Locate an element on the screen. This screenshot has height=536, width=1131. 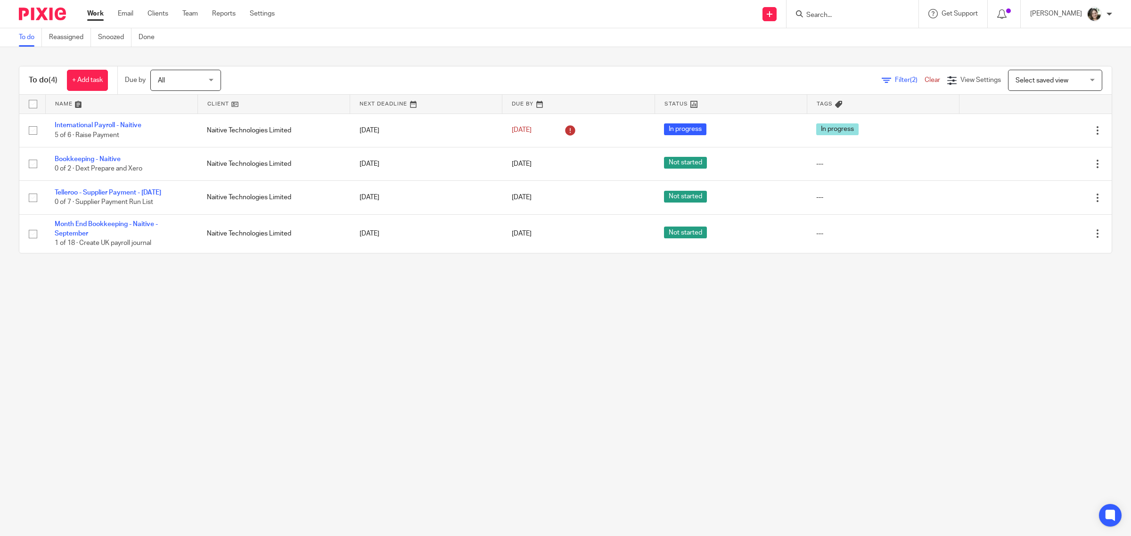
span: (2) is located at coordinates (914, 80).